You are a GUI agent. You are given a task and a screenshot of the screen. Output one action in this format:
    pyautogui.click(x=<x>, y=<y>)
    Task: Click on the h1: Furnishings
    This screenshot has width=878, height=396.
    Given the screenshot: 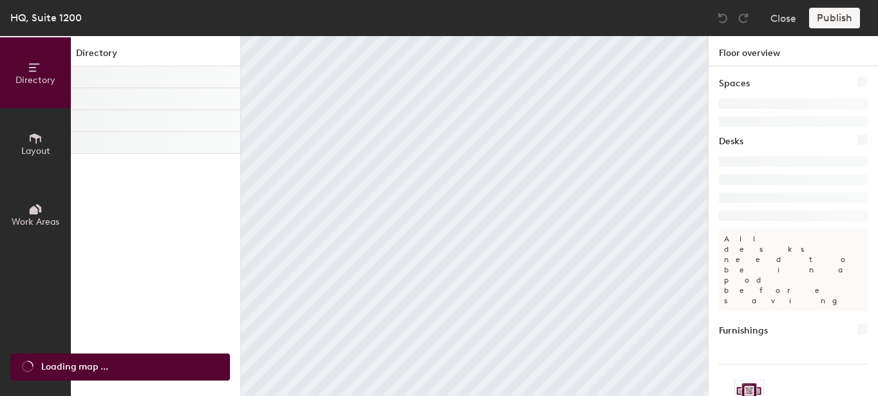 What is the action you would take?
    pyautogui.click(x=743, y=331)
    